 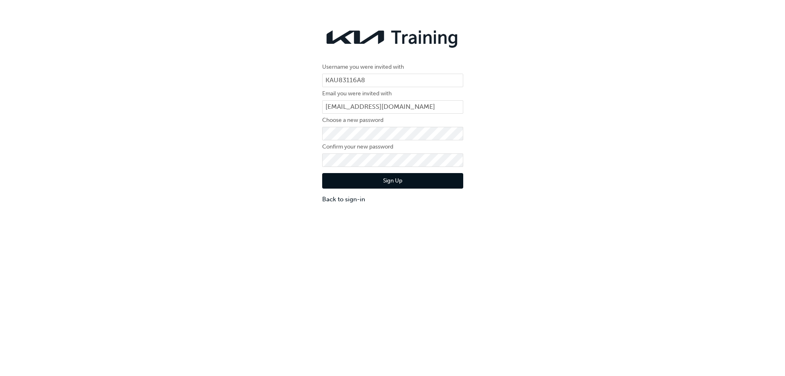 I want to click on label: Username you were invited with, so click(x=392, y=67).